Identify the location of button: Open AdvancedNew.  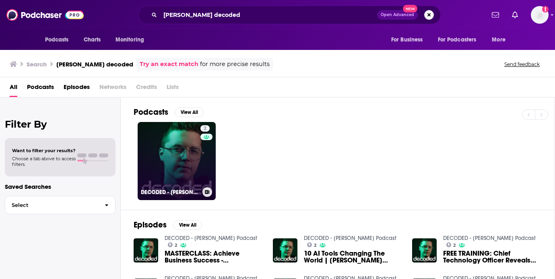
(397, 15).